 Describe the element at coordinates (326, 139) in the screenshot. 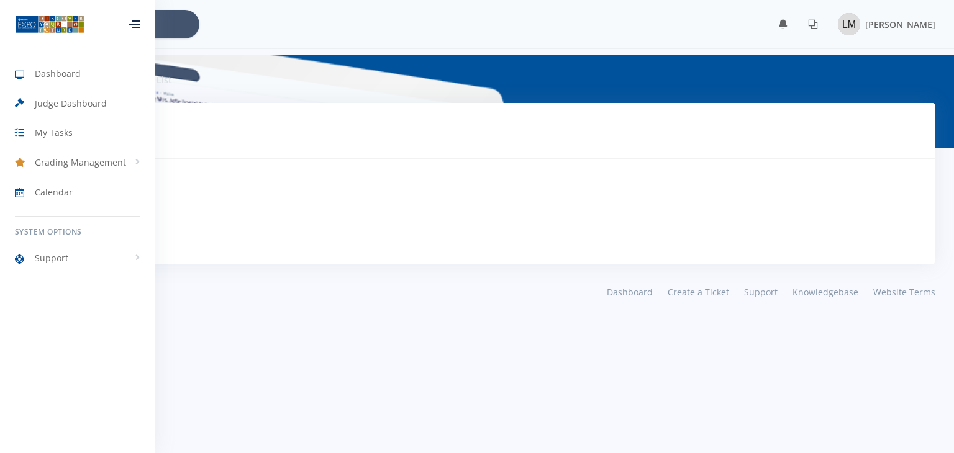

I see `p: Tasks To Do` at that location.